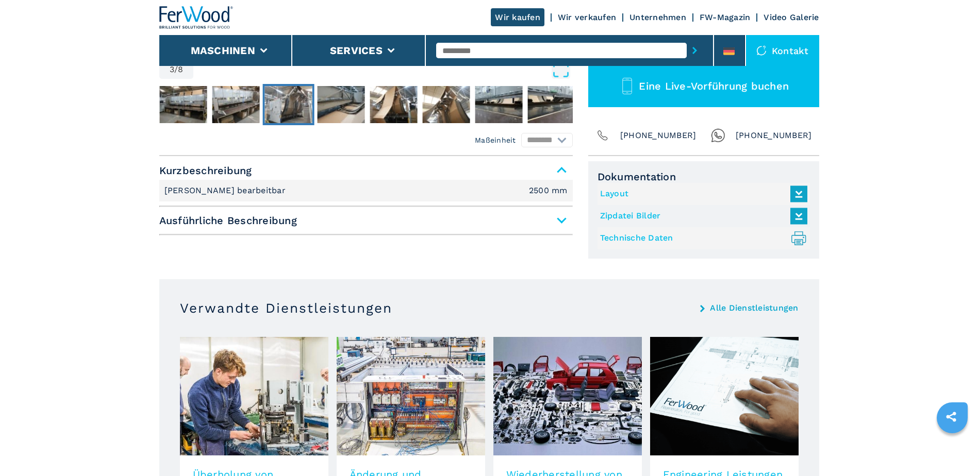  I want to click on button: Services, so click(356, 51).